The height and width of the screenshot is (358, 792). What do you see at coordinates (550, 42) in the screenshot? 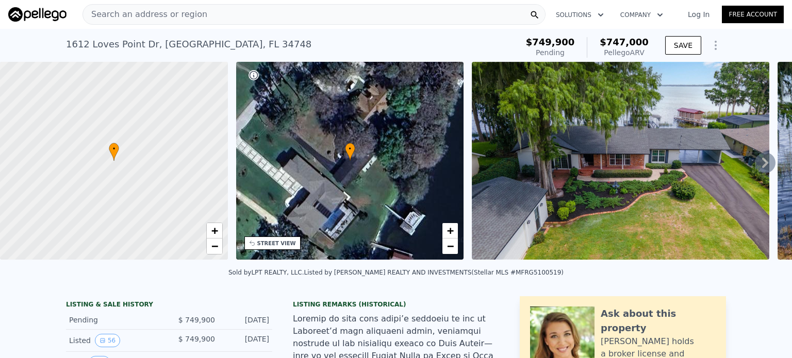
I see `span: $749,900` at bounding box center [550, 42].